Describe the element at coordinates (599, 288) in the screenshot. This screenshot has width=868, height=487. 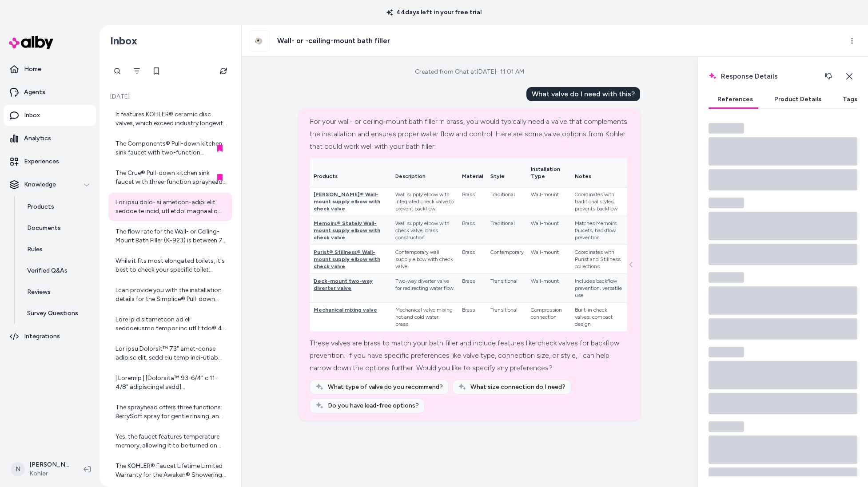
I see `td: Includes backflow prevention, versatile use` at that location.